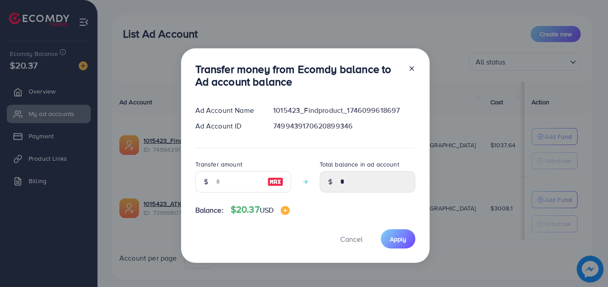  I want to click on span: Balance:, so click(209, 210).